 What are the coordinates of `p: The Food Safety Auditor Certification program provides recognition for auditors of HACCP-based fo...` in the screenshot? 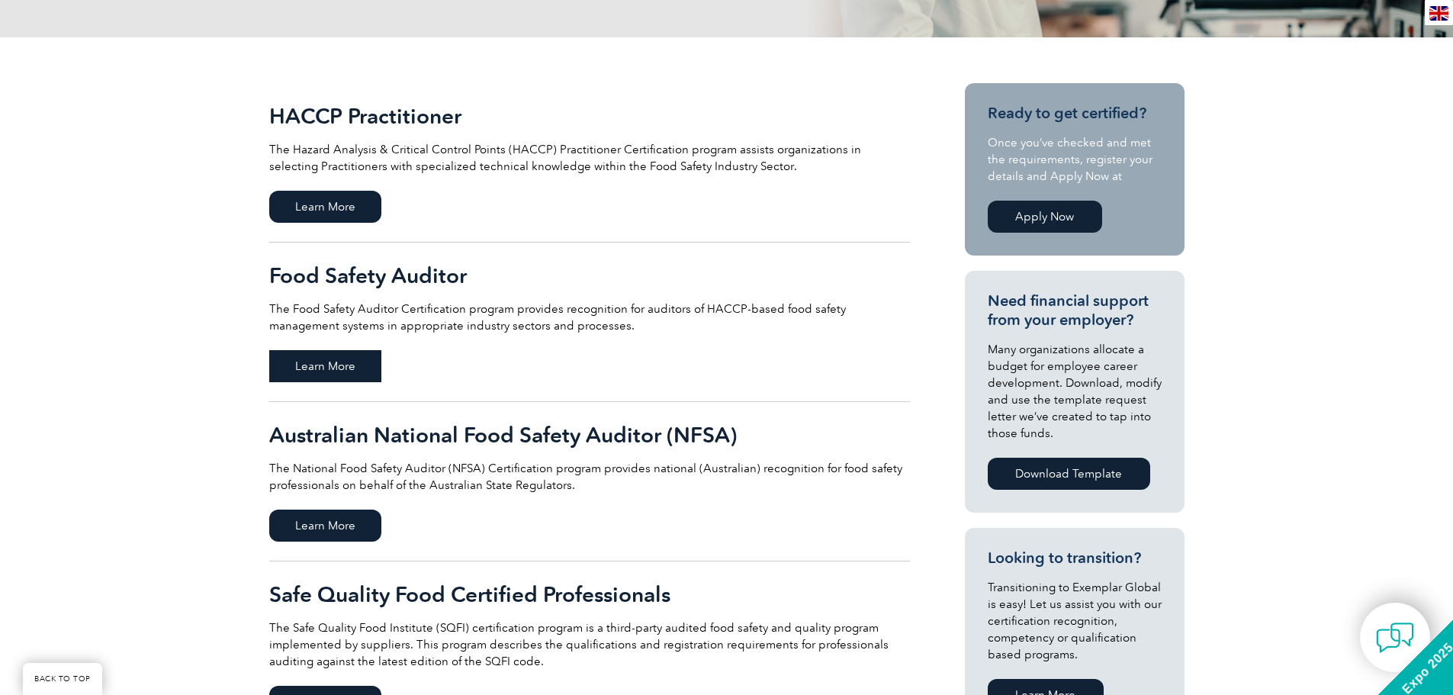 It's located at (589, 317).